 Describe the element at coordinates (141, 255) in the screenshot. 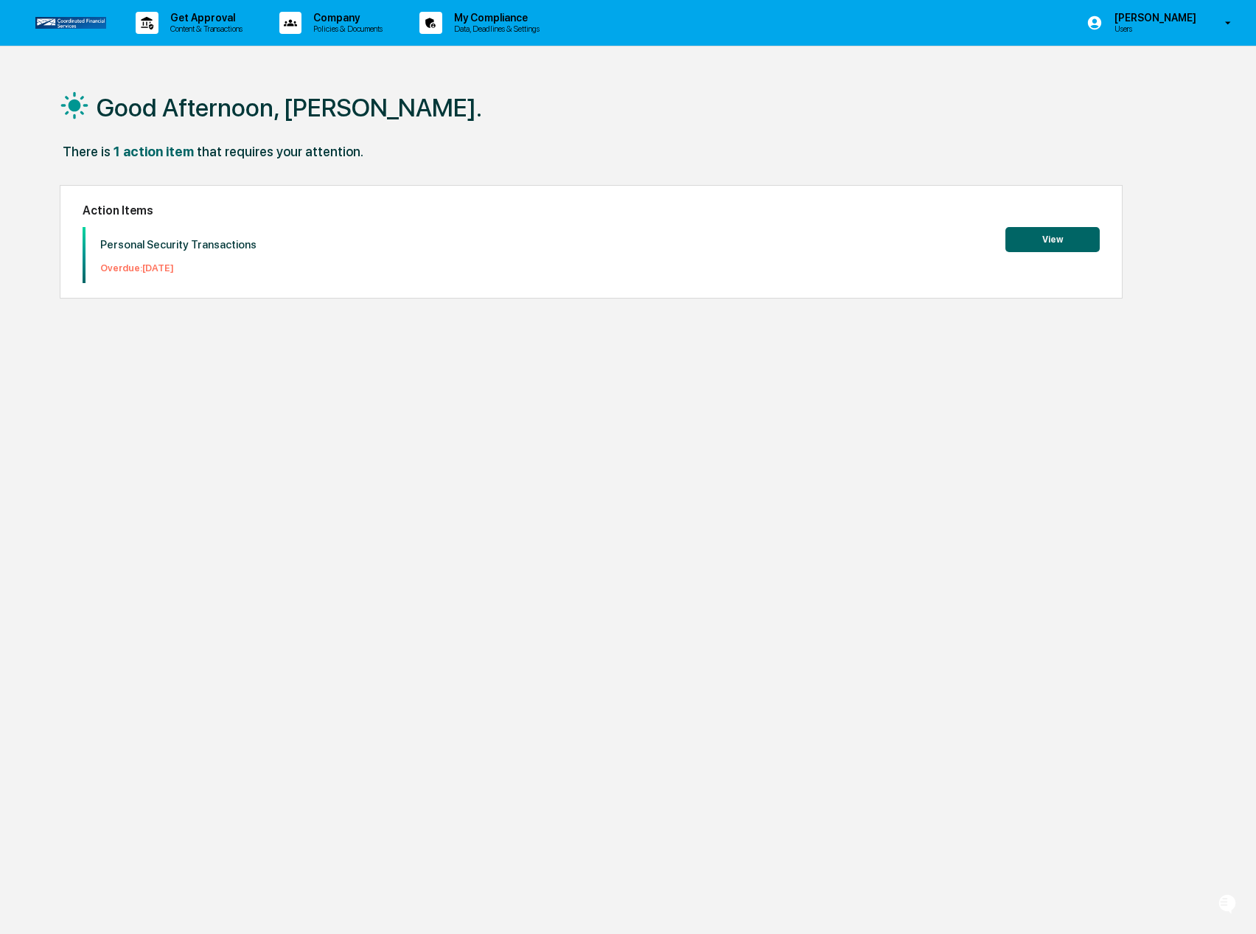

I see `a: Powered byPylon` at that location.